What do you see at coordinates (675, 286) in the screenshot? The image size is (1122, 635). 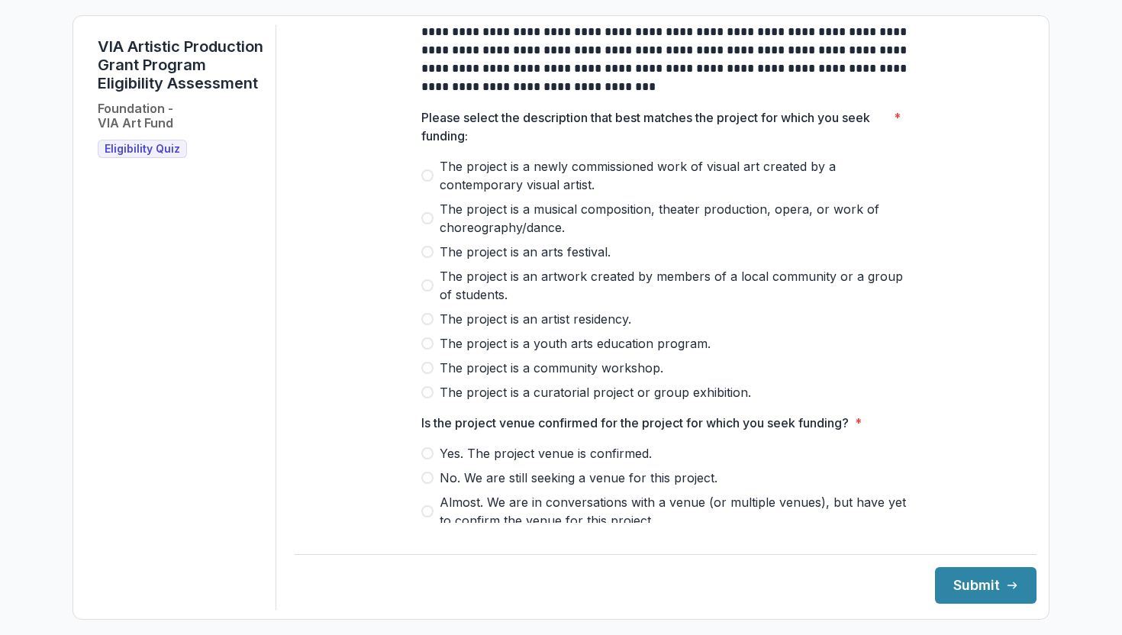 I see `span: The project is an artwork created by members of a local community or a group of students.` at bounding box center [675, 286].